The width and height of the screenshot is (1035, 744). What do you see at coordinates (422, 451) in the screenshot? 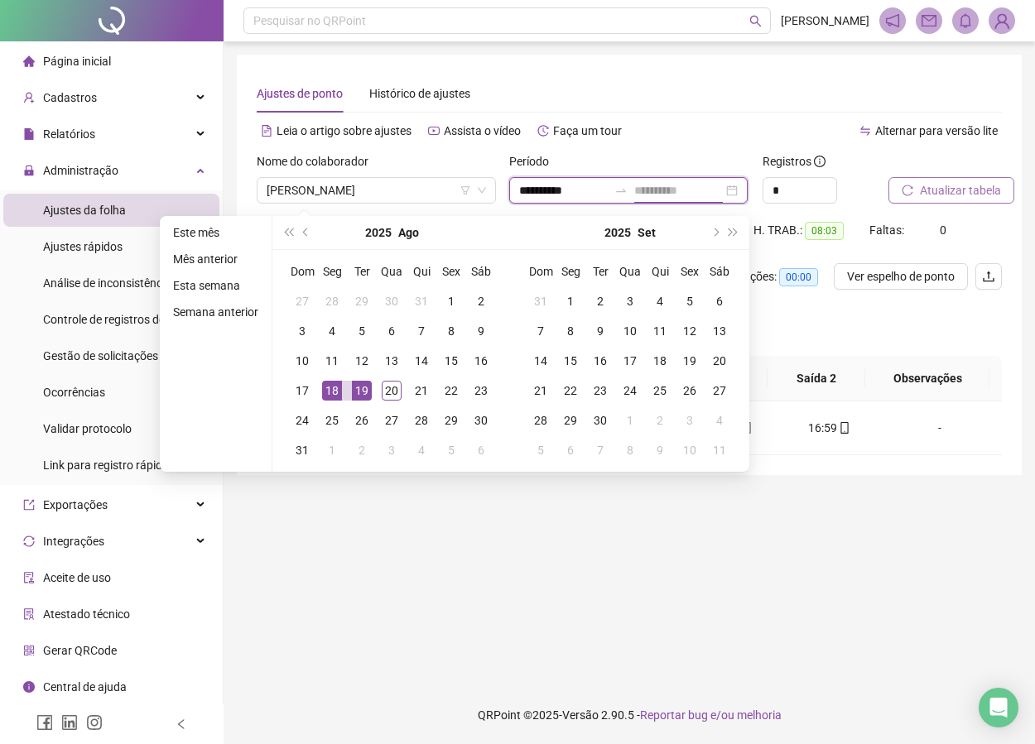
I see `td: 2025-09-04` at bounding box center [422, 451].